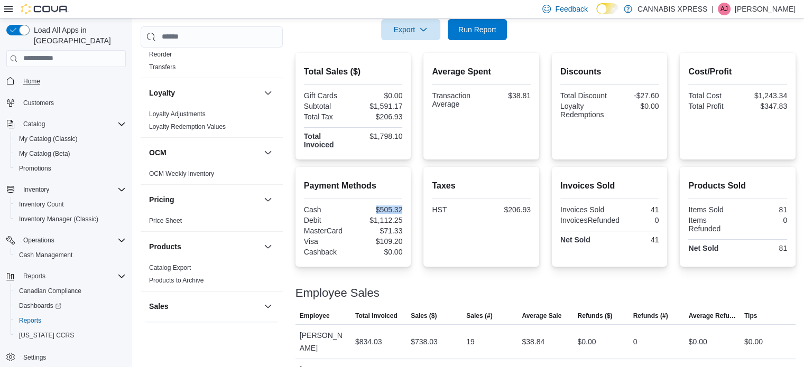 The height and width of the screenshot is (367, 804). What do you see at coordinates (379, 210) in the screenshot?
I see `div: $505.32` at bounding box center [379, 210].